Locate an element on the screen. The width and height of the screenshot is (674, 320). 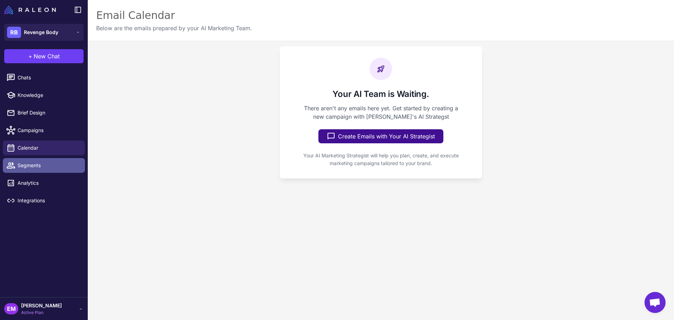
div: Email Calendar is located at coordinates (174, 15).